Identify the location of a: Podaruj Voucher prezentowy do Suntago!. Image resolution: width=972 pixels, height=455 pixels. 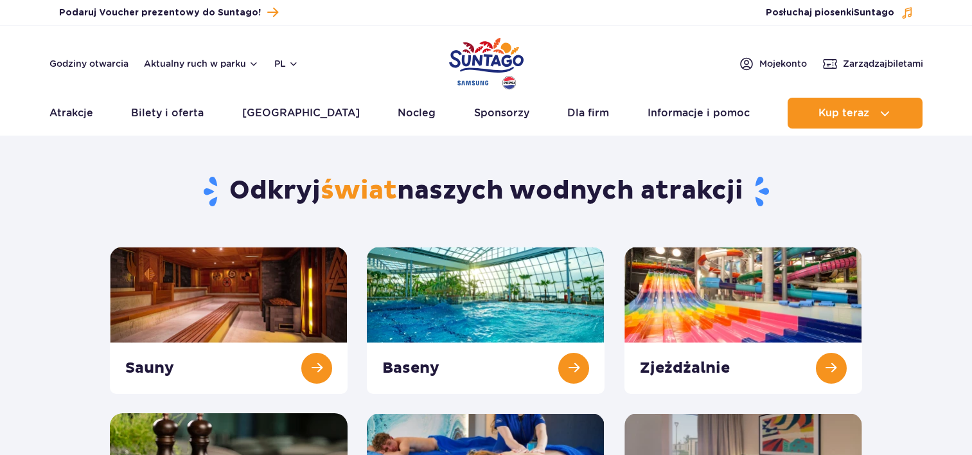
(168, 12).